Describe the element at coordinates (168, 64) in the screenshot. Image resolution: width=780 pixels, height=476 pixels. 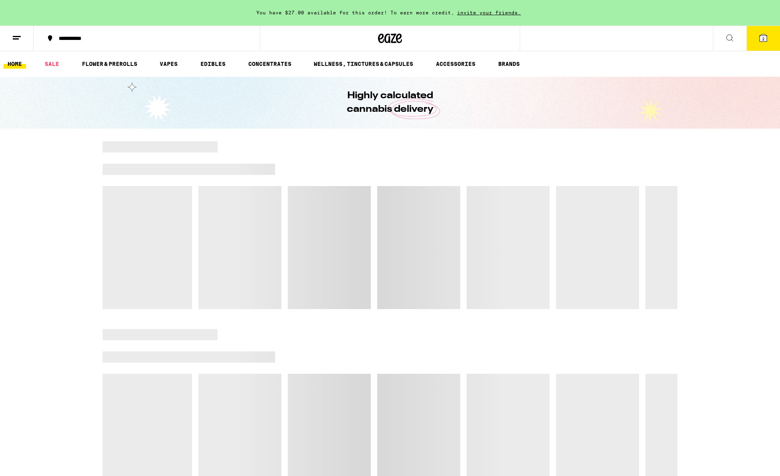
I see `a: VAPES` at that location.